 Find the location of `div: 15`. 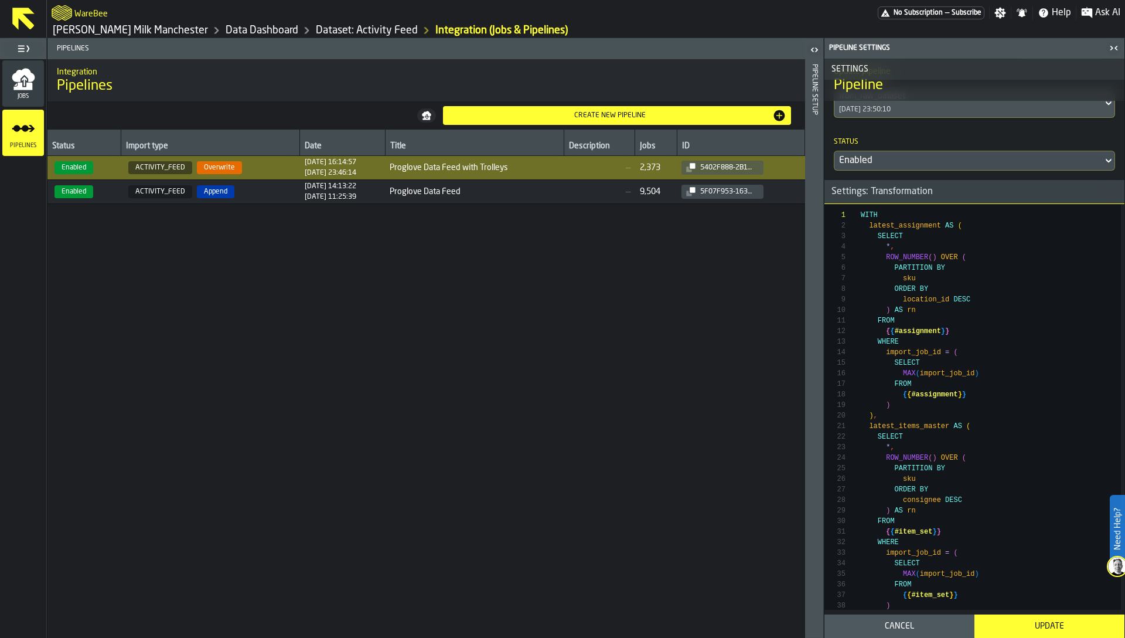

div: 15 is located at coordinates (835, 363).